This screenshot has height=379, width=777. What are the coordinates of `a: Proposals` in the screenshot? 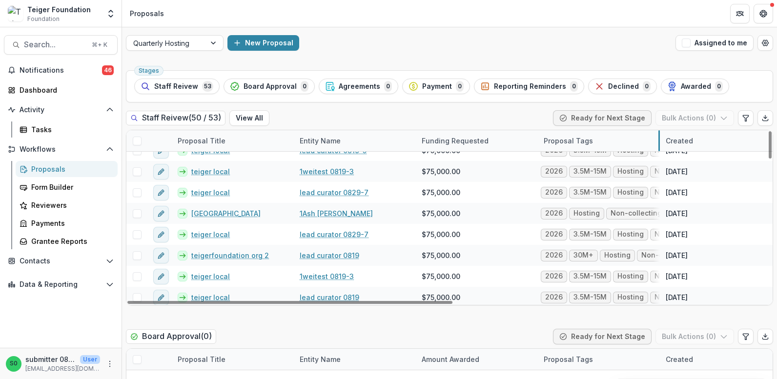 It's located at (66, 169).